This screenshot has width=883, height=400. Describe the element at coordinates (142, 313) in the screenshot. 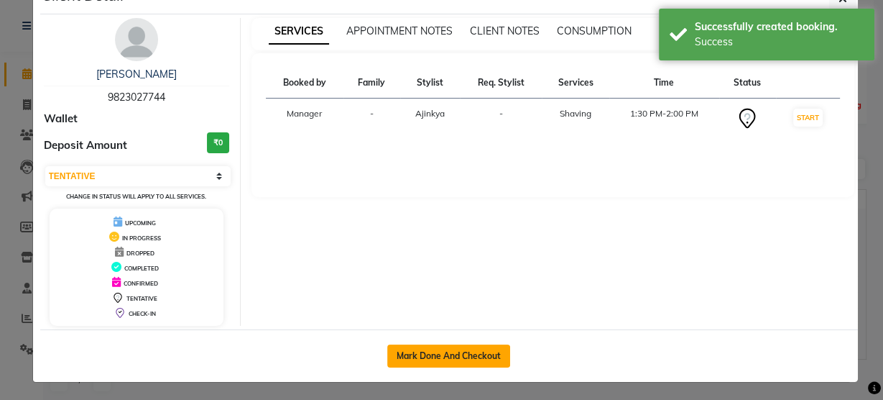

I see `span: CHECK-IN` at that location.